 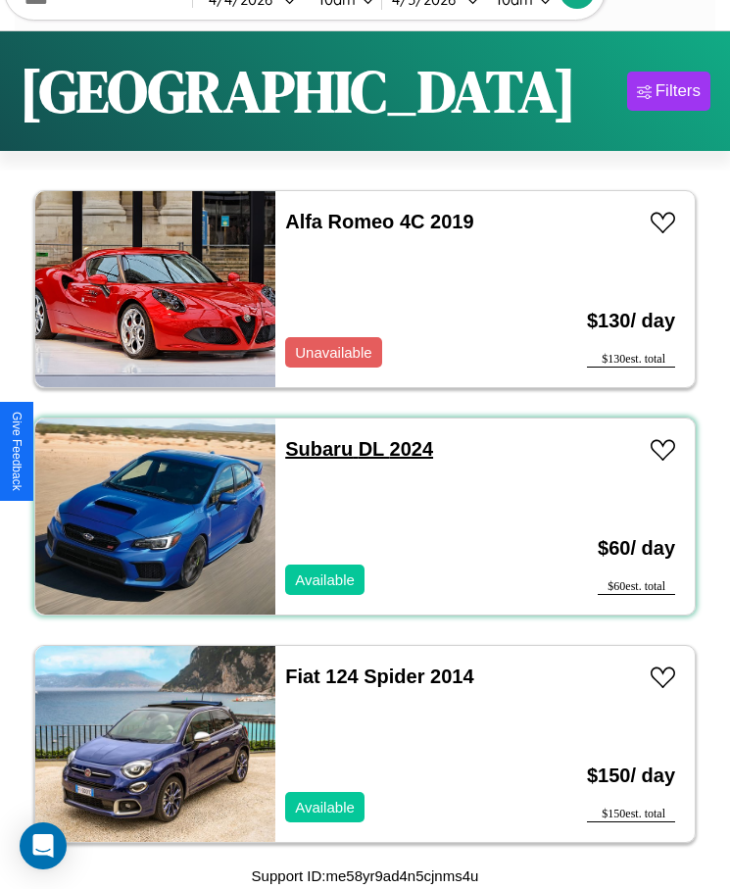 What do you see at coordinates (678, 91) in the screenshot?
I see `div: Filters` at bounding box center [678, 91].